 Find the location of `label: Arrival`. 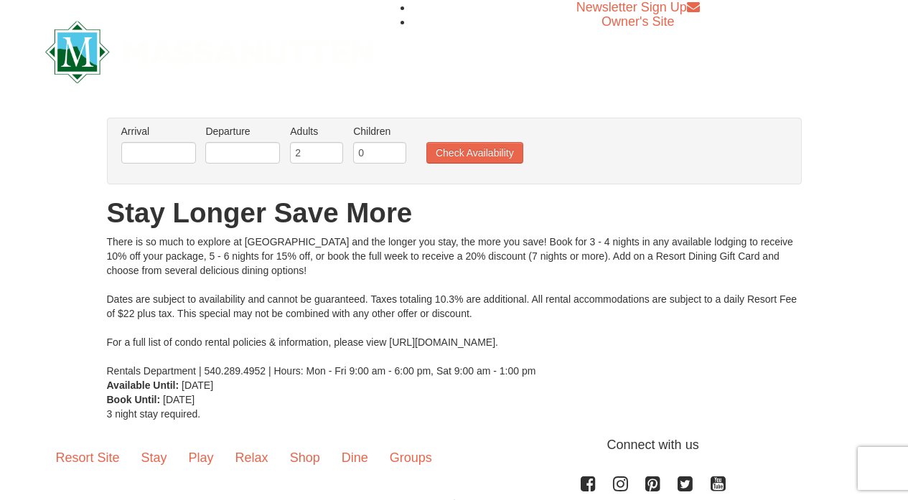

label: Arrival is located at coordinates (159, 131).